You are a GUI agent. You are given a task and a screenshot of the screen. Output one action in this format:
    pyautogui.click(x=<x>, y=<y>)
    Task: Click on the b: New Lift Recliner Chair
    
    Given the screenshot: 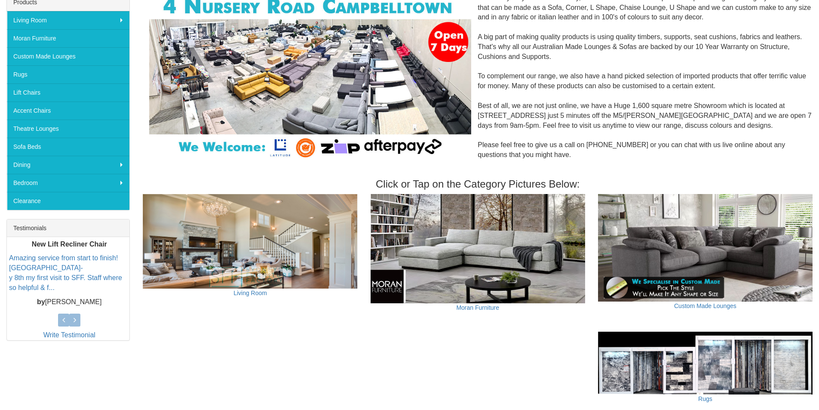 What is the action you would take?
    pyautogui.click(x=69, y=244)
    